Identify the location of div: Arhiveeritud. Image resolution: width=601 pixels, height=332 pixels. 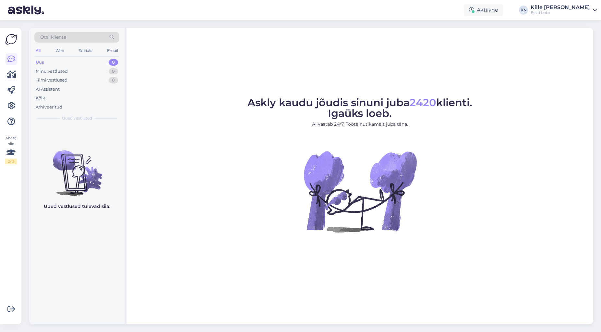
(49, 107).